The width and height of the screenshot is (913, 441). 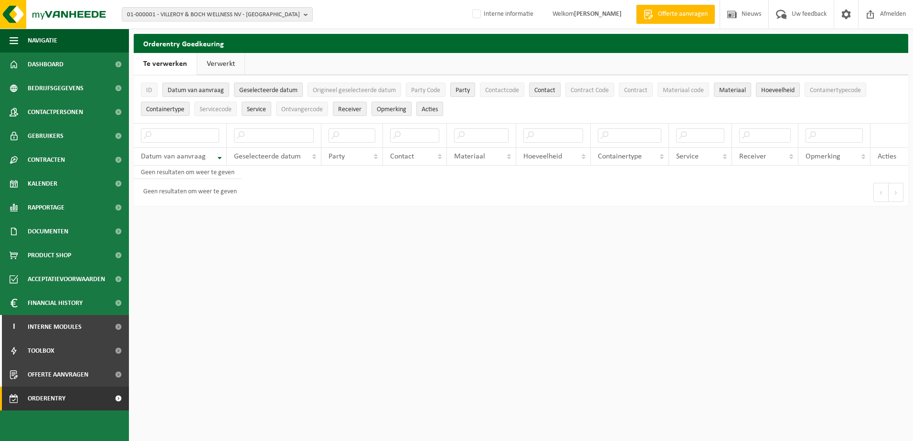 I want to click on button: ReceiverReceiver: Activate to sort, so click(x=350, y=109).